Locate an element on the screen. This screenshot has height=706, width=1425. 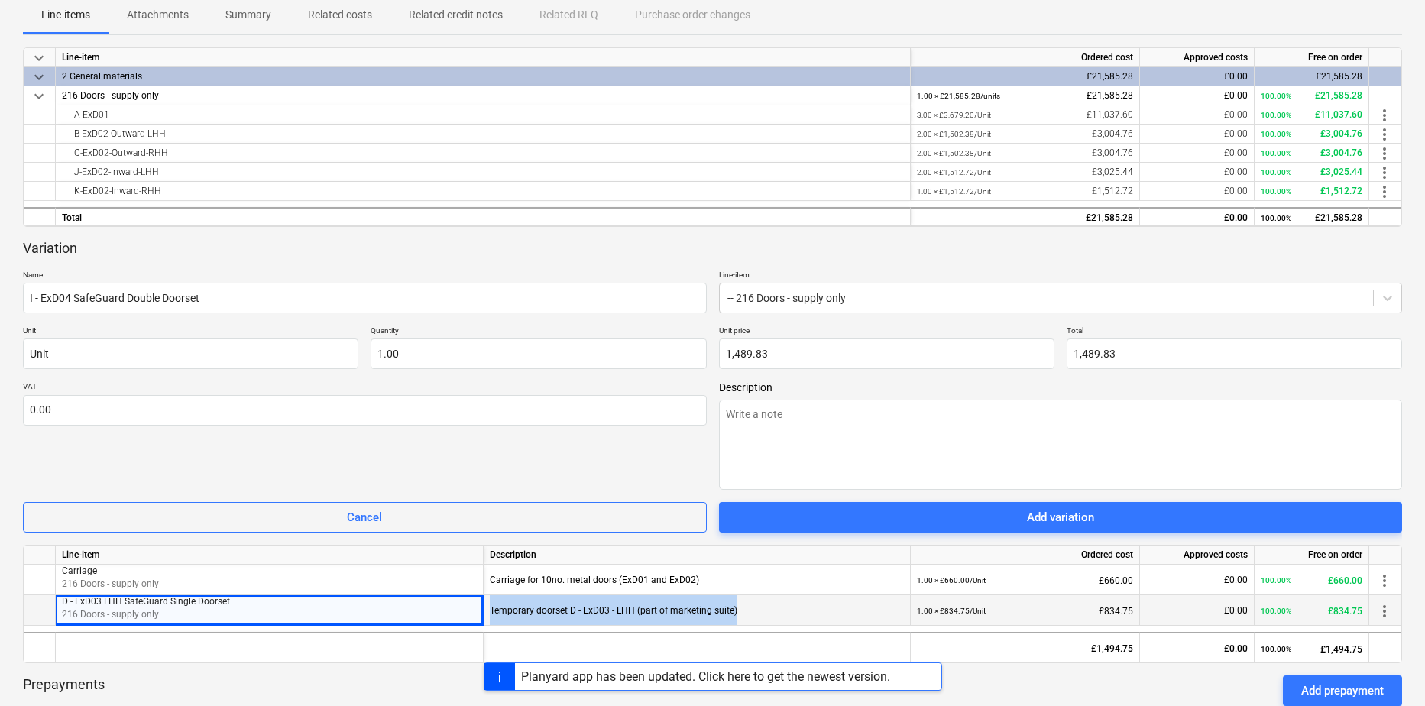
span: Carriage is located at coordinates (79, 571).